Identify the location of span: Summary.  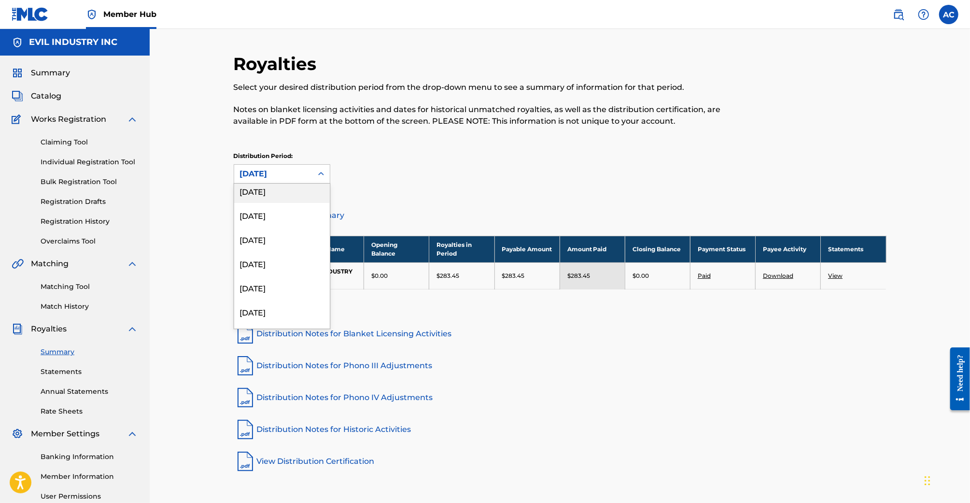
(50, 73).